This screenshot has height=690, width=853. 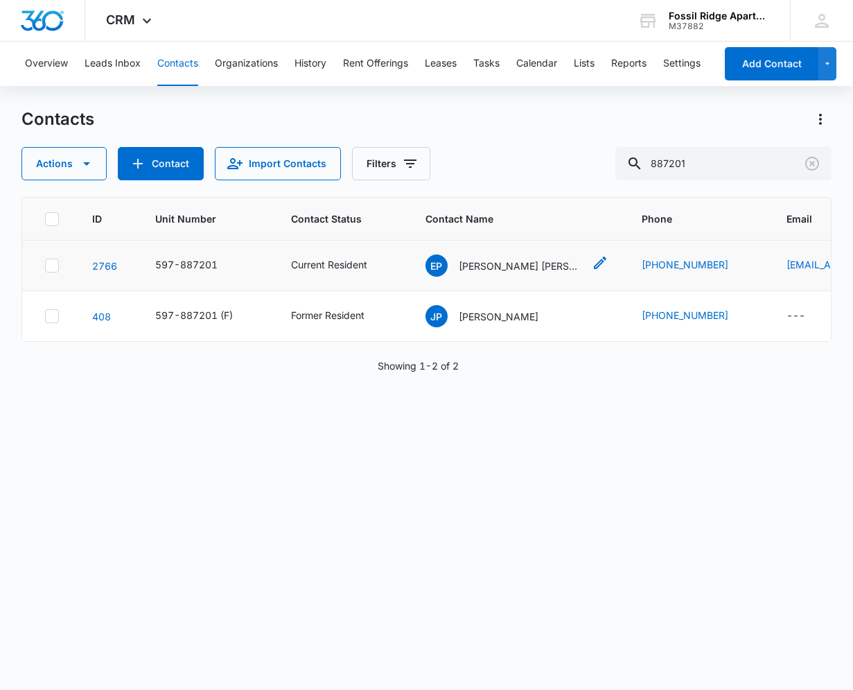 What do you see at coordinates (105, 266) in the screenshot?
I see `a: Navigate to contact details page for Ernestina Patino De Orozco, Jesus Enrique Orozco Mendez` at bounding box center [105, 266].